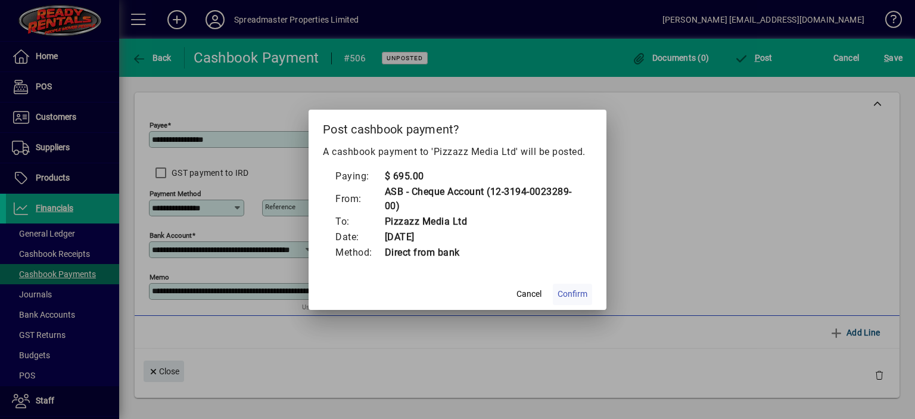  I want to click on h2: Post cashbook payment?, so click(457, 127).